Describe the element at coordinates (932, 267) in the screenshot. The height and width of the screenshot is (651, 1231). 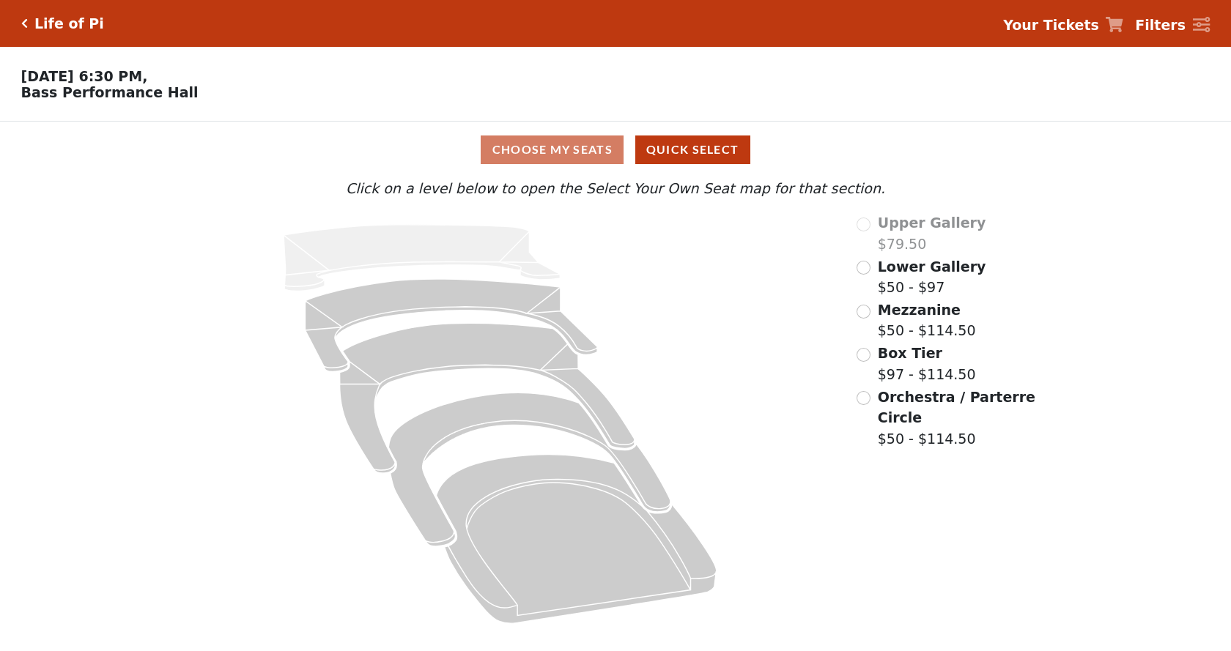
I see `span: Lower Gallery` at that location.